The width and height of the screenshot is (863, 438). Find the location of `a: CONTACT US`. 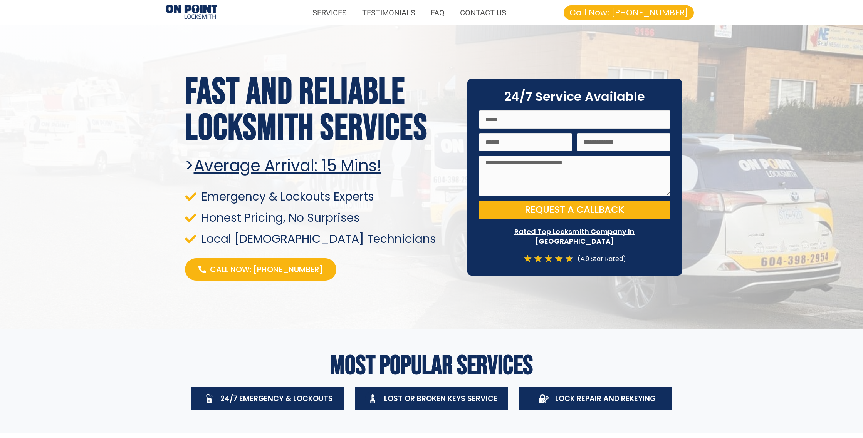

a: CONTACT US is located at coordinates (483, 13).